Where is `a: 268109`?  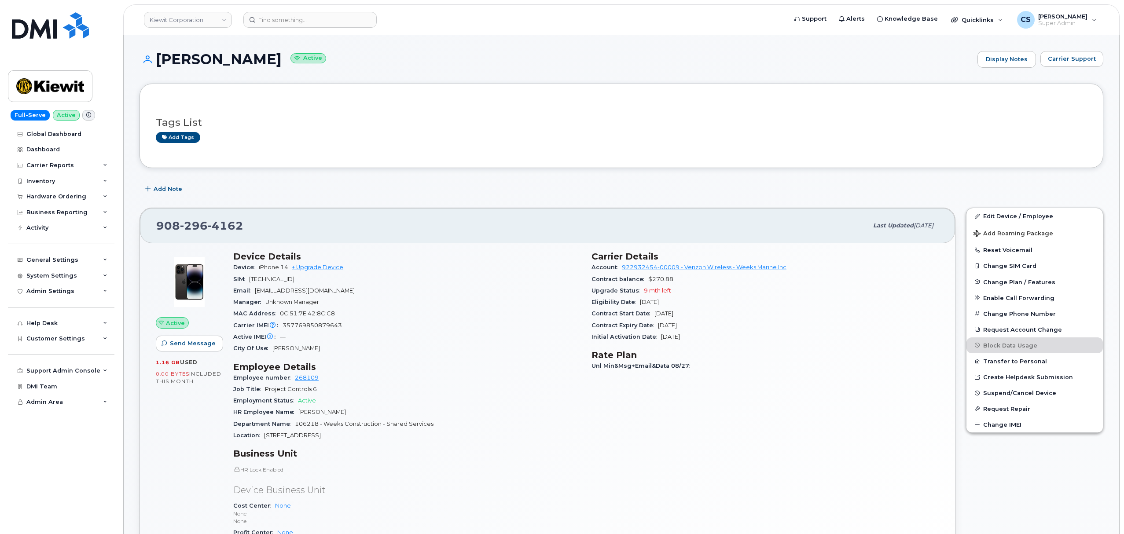
a: 268109 is located at coordinates (307, 377).